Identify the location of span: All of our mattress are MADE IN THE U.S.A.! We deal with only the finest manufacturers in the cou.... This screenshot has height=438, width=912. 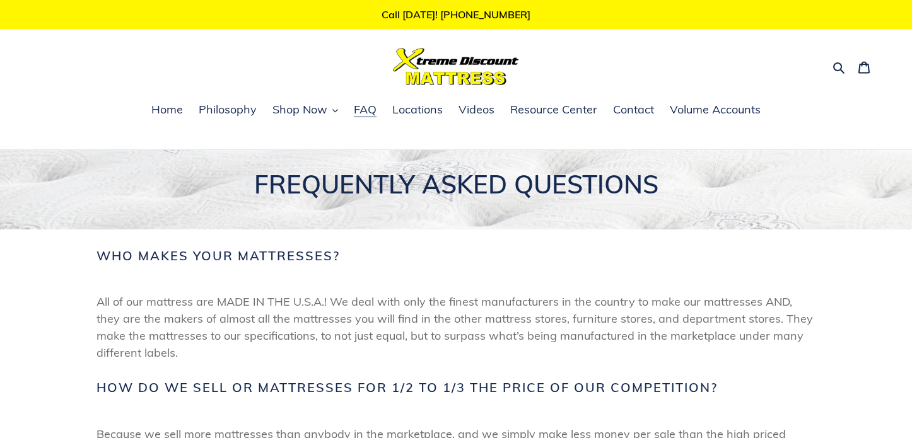
(456, 327).